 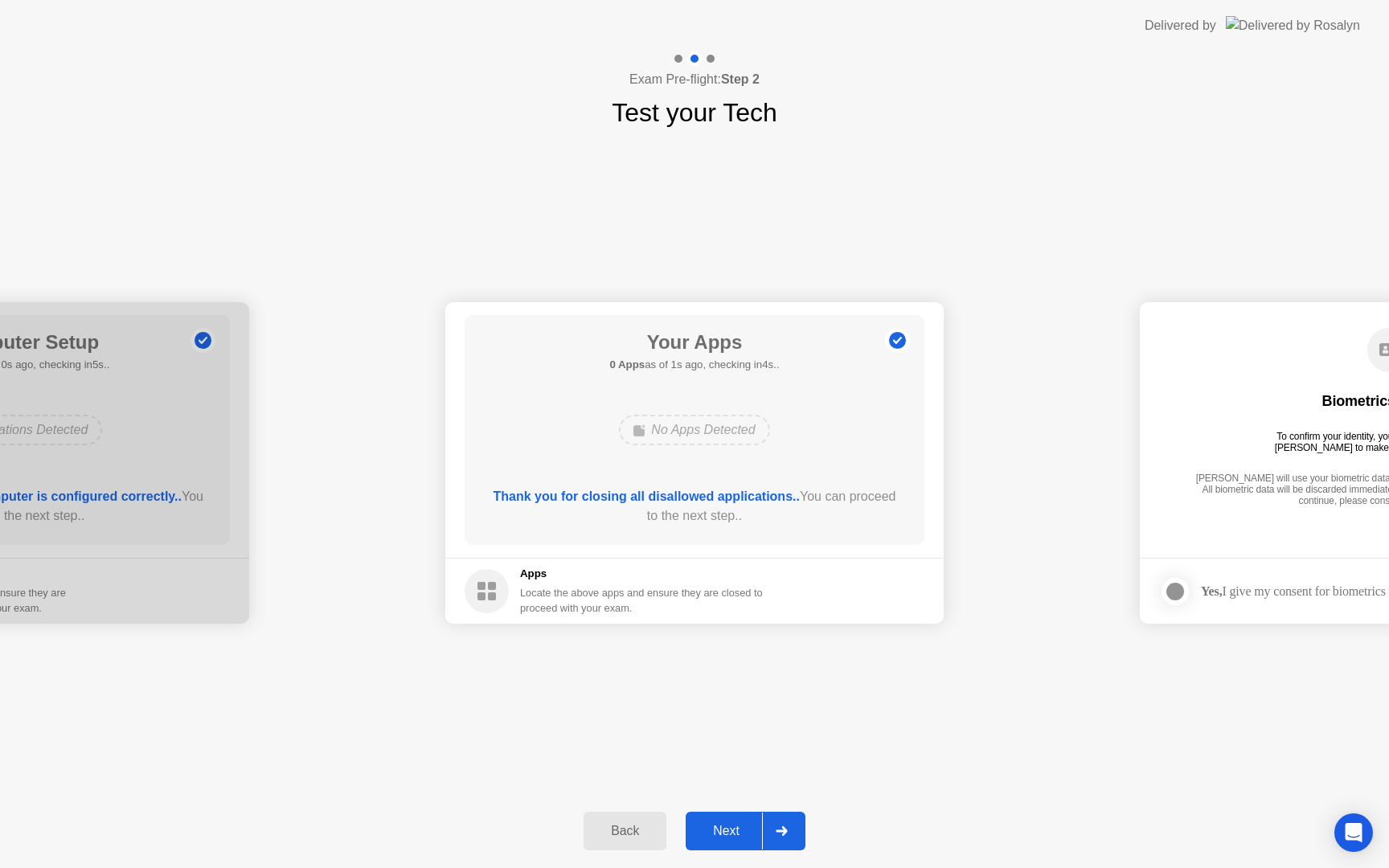 What do you see at coordinates (646, 496) in the screenshot?
I see `b: Thank you for closing all disallowed applications..` at bounding box center [646, 496].